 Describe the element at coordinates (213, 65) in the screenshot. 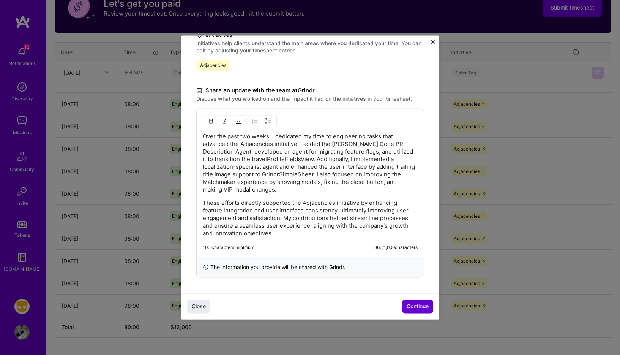

I see `span: Adjacencies` at that location.